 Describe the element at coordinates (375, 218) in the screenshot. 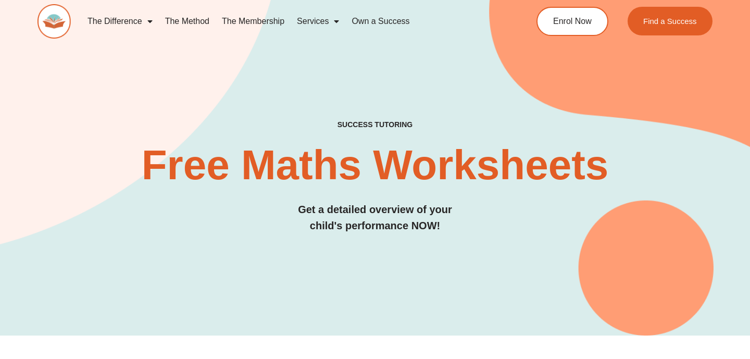

I see `h3: Get a detailed overview of your child's performance NOW!` at that location.